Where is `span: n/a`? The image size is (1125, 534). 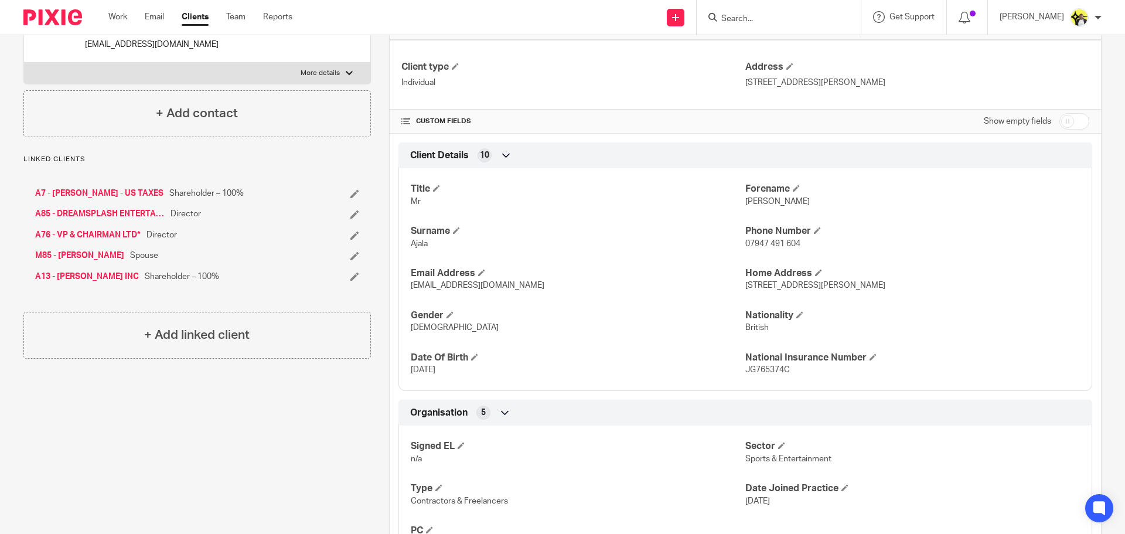 span: n/a is located at coordinates (416, 459).